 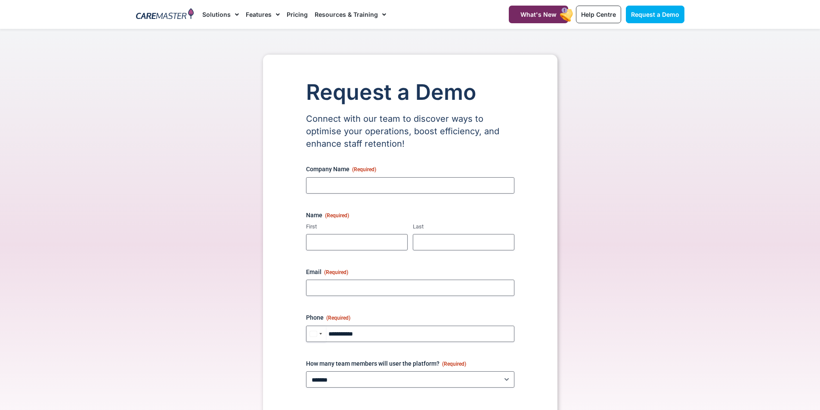 What do you see at coordinates (463, 227) in the screenshot?
I see `label: Last` at bounding box center [463, 227].